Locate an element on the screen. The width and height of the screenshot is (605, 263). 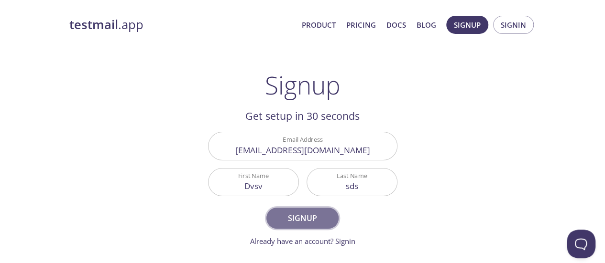
a: Already have an account? Signin is located at coordinates (303, 241).